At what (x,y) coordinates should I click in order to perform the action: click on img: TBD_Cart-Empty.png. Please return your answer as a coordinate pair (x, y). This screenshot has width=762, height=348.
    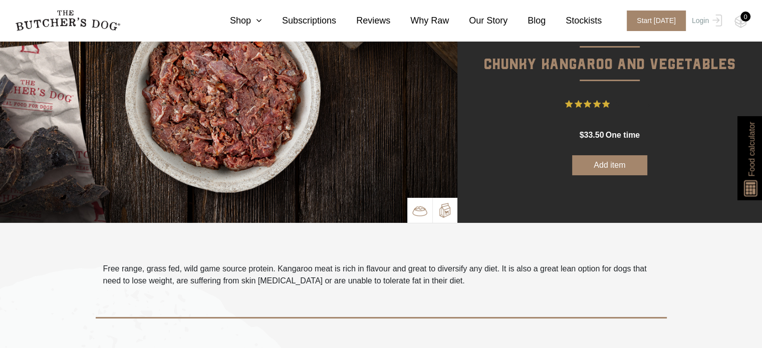
    Looking at the image, I should click on (740, 22).